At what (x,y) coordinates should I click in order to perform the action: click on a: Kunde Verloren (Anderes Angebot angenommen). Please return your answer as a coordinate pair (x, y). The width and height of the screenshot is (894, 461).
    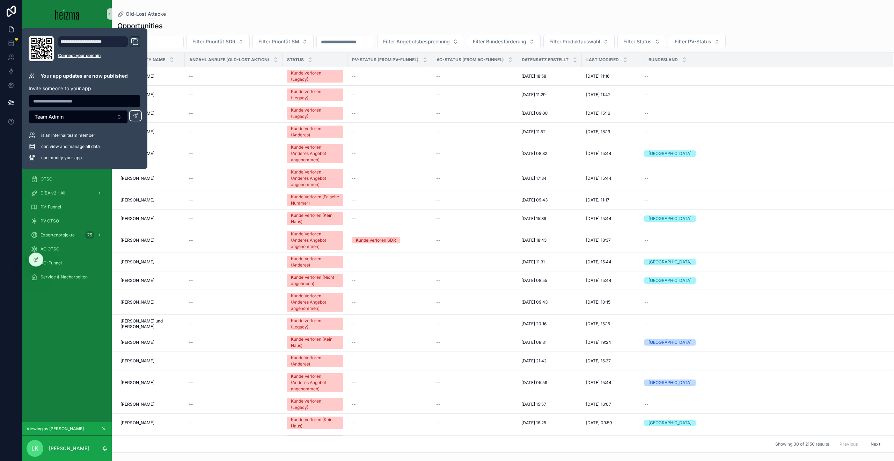
    Looking at the image, I should click on (315, 382).